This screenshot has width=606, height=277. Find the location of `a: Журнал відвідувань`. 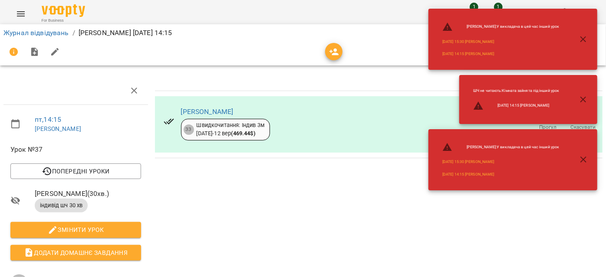

a: Журнал відвідувань is located at coordinates (36, 33).